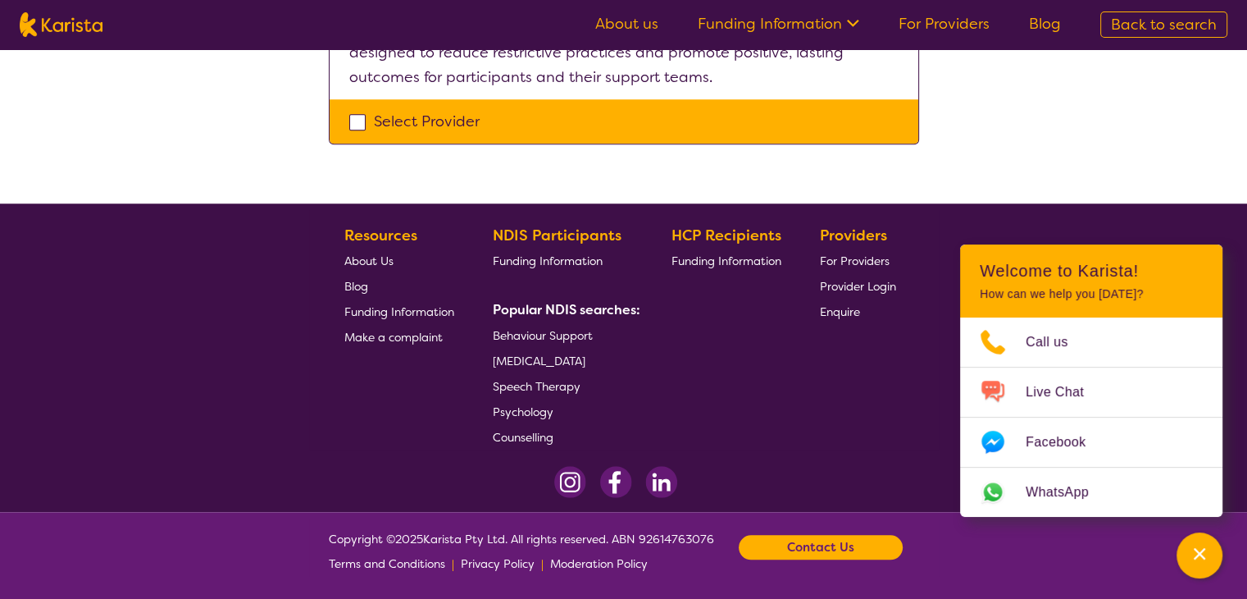  Describe the element at coordinates (563, 411) in the screenshot. I see `a: Psychology` at that location.